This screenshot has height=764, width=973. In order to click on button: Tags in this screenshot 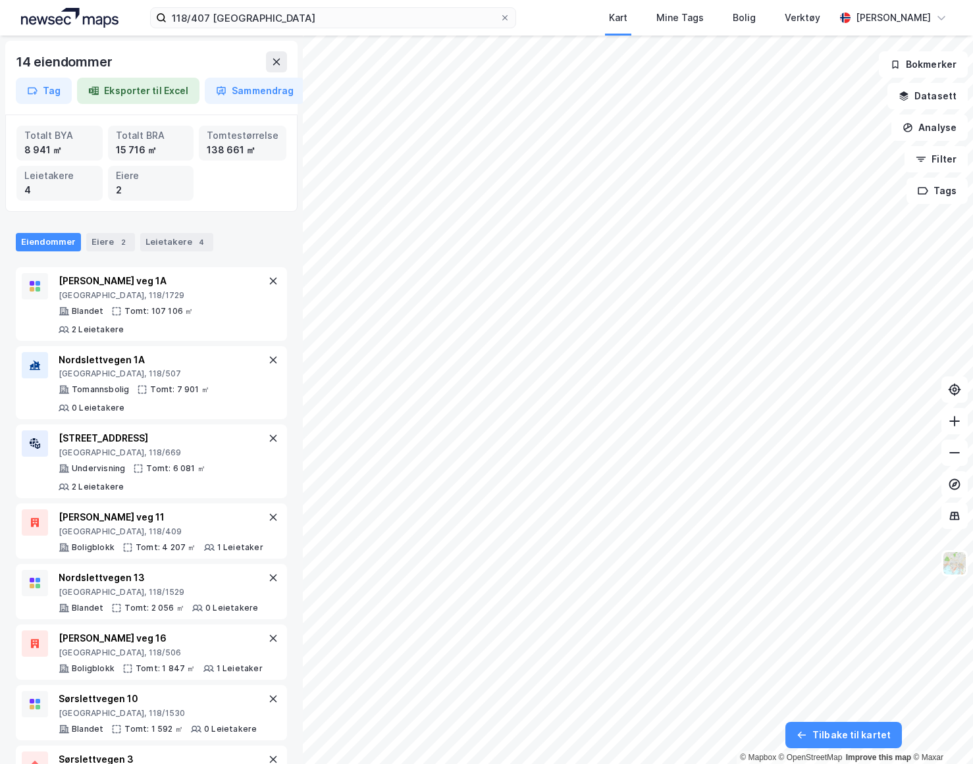, I will do `click(937, 191)`.